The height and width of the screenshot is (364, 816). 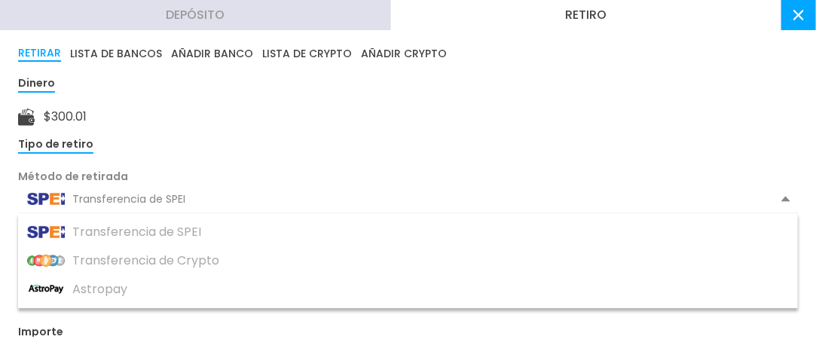 What do you see at coordinates (212, 54) in the screenshot?
I see `button: AÑADIR BANCO` at bounding box center [212, 54].